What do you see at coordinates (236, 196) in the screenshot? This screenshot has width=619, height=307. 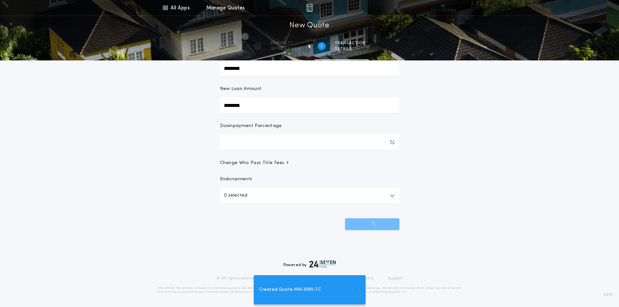 I see `p: 0 selected` at bounding box center [236, 196].